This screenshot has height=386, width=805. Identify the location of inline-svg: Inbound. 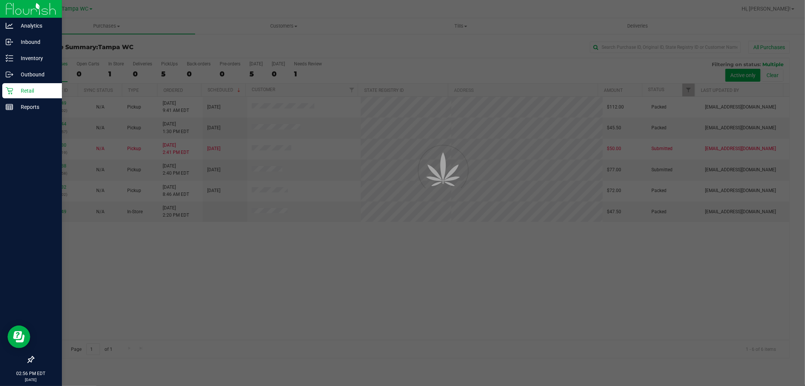
(9, 42).